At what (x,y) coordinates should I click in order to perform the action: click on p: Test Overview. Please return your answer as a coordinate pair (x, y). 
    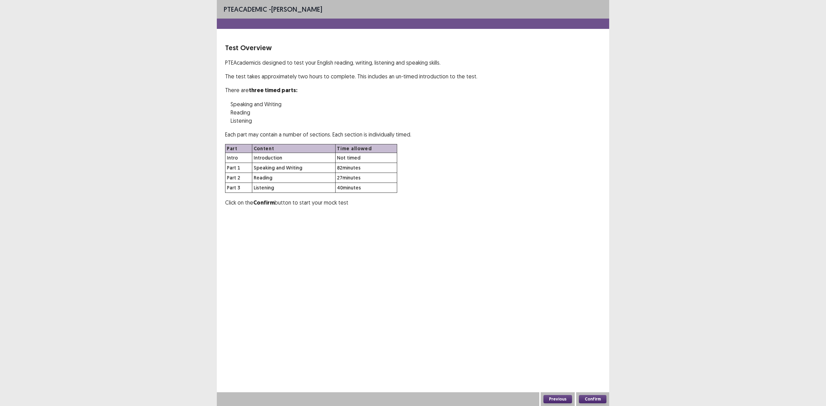
    Looking at the image, I should click on (413, 48).